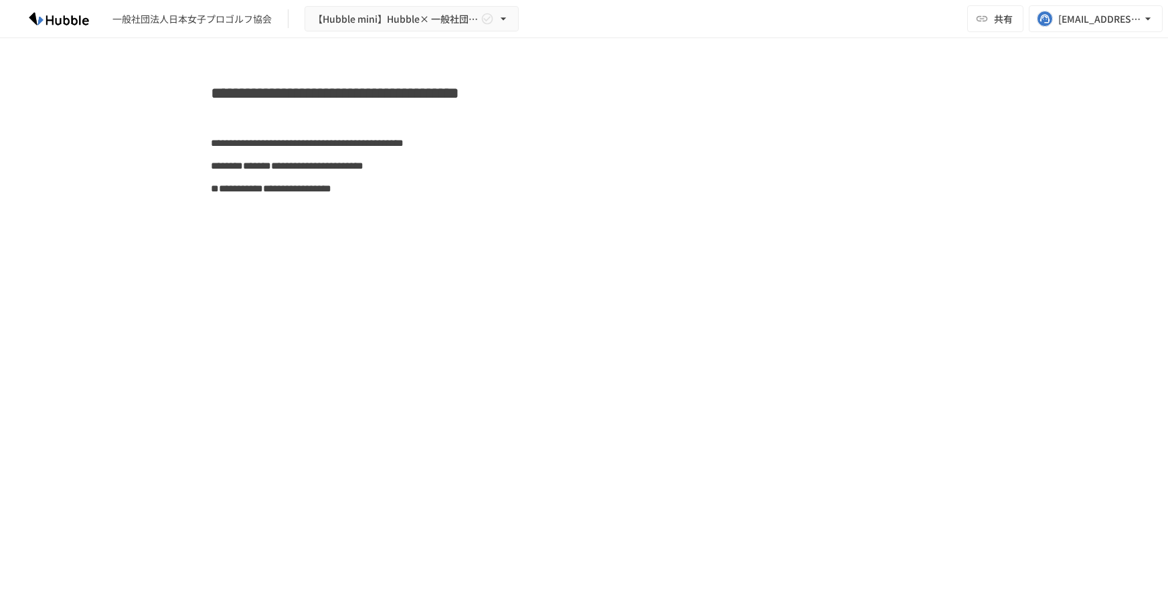  Describe the element at coordinates (59, 19) in the screenshot. I see `img: HzDRNkGCf7KYO4GfwKnzITak6oVsp5RHeZBEM1dQFiQ` at that location.